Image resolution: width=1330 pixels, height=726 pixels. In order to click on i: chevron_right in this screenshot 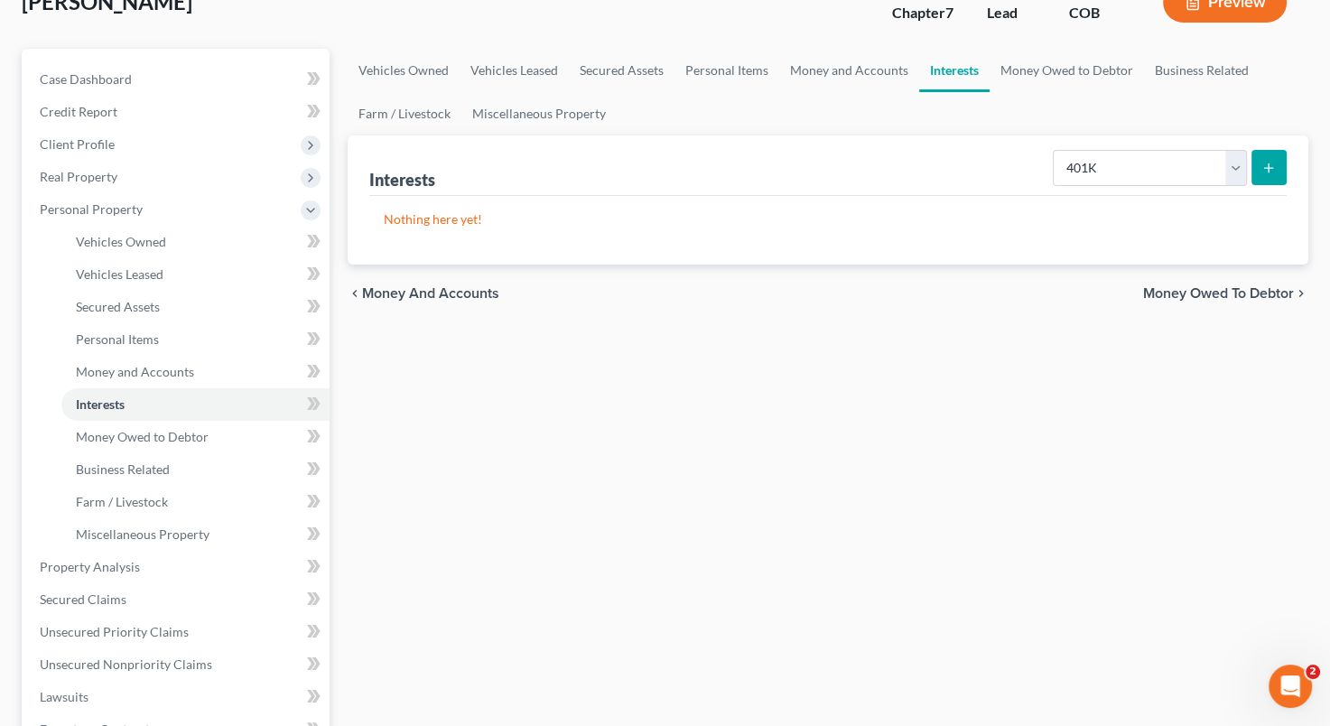, I will do `click(1301, 293)`.